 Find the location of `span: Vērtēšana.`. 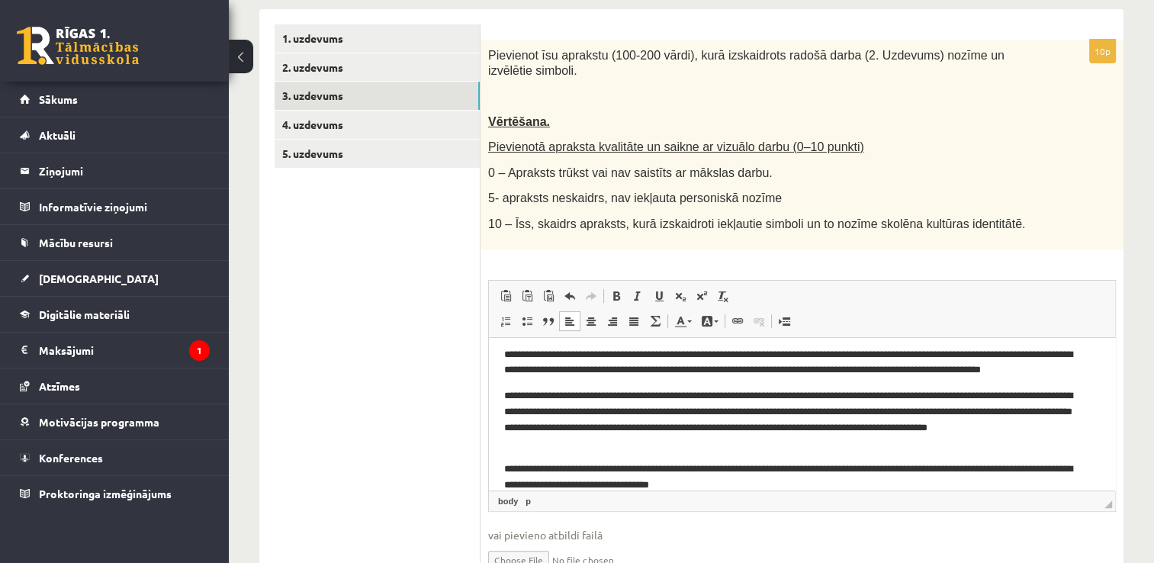

span: Vērtēšana. is located at coordinates (519, 121).